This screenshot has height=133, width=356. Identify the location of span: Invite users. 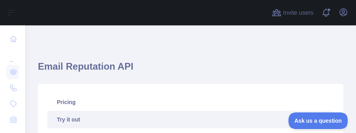
(298, 13).